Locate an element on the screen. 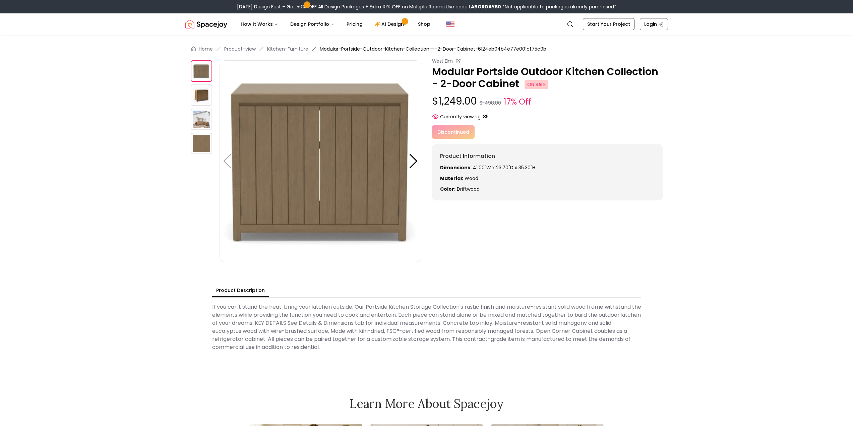 The image size is (853, 426). img: https://storage.googleapis.com/spacejoy-main/assets/6124eb04b4e77e001cf75c9b/product_2_kik5nf4j3n4 is located at coordinates (202, 119).